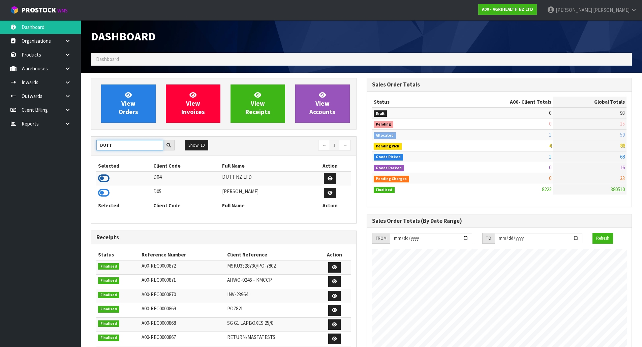  I want to click on img: cube-alt.png, so click(14, 10).